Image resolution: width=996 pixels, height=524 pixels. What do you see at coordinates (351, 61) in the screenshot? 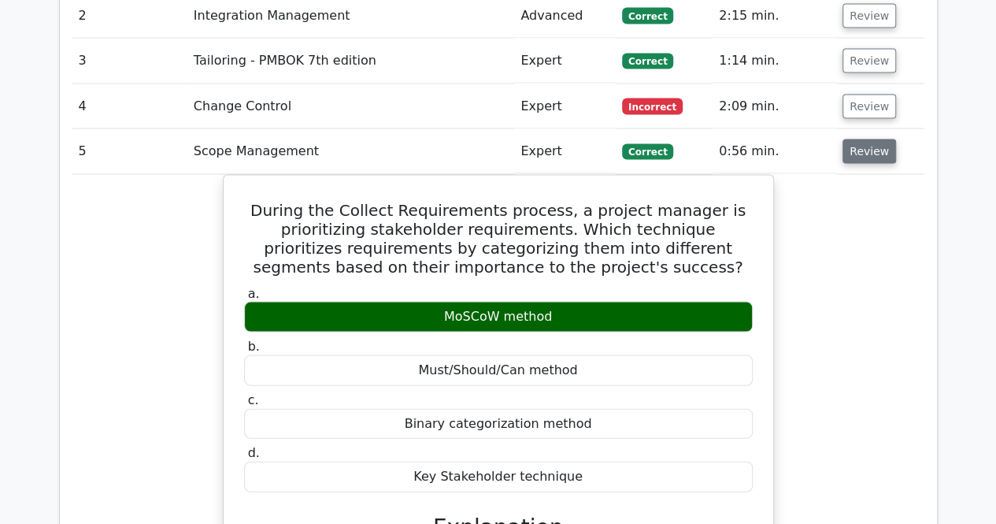
I see `td: Tailoring - PMBOK 7th edition` at bounding box center [351, 61].